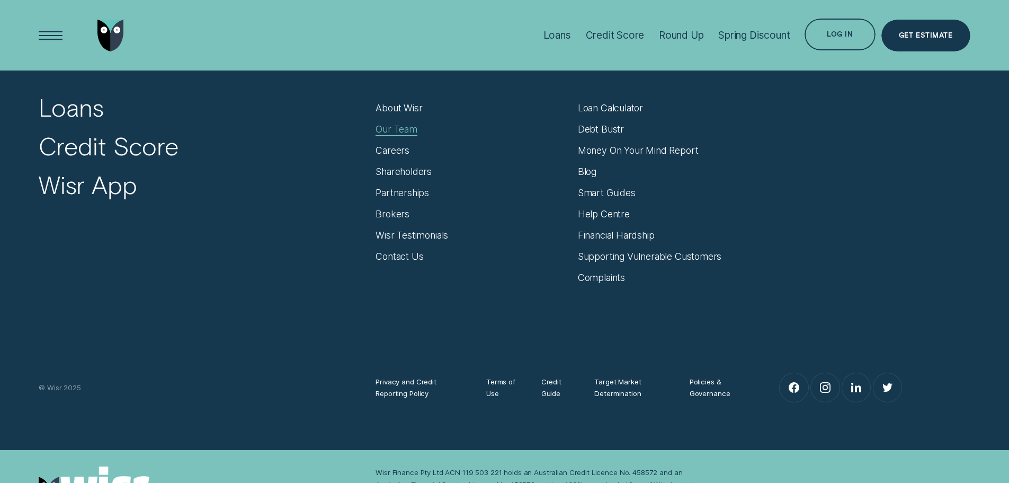  Describe the element at coordinates (587, 172) in the screenshot. I see `a: Blog` at that location.